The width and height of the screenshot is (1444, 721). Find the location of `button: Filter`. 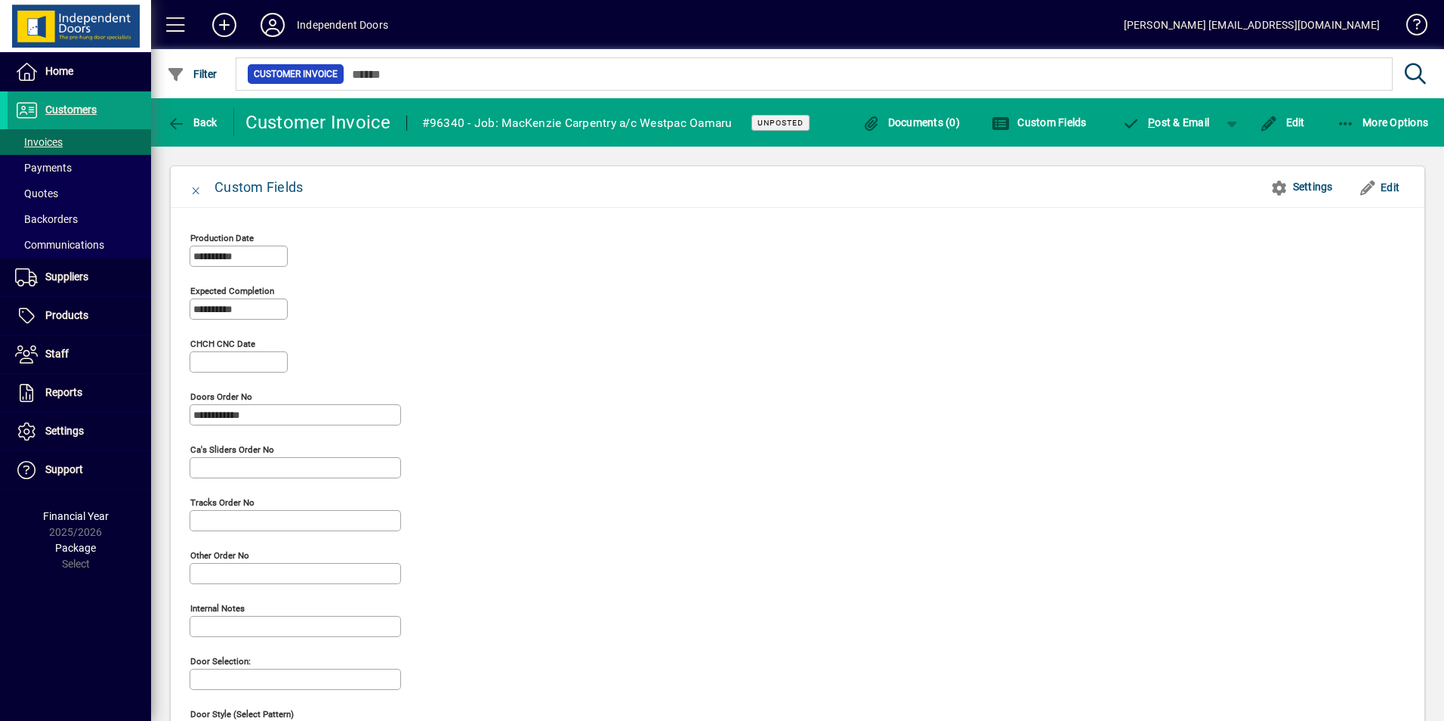

button: Filter is located at coordinates (192, 74).